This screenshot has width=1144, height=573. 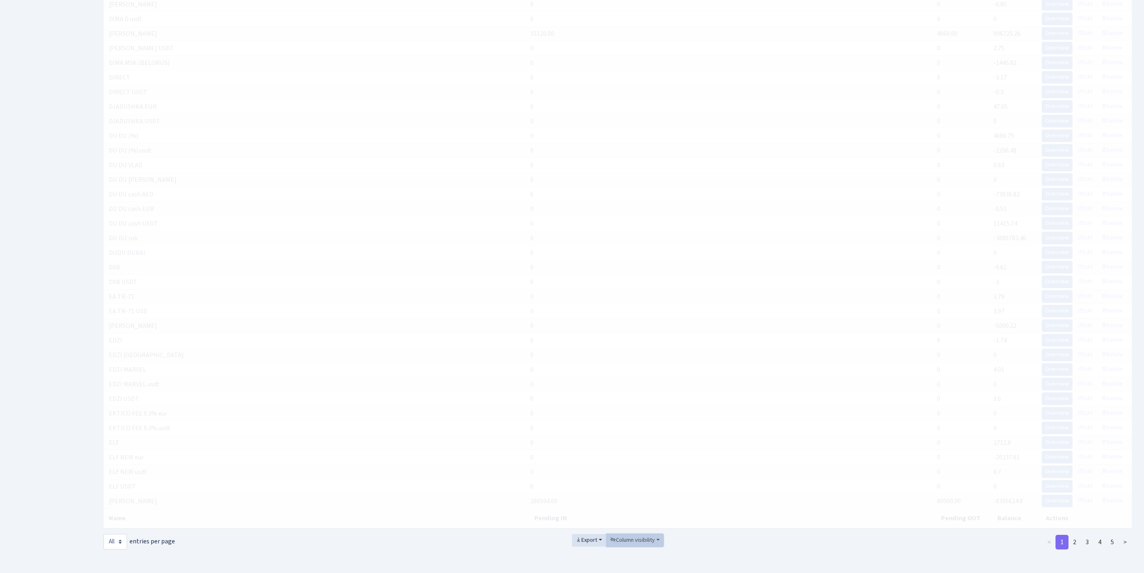 What do you see at coordinates (139, 542) in the screenshot?
I see `label: entries per page` at bounding box center [139, 542].